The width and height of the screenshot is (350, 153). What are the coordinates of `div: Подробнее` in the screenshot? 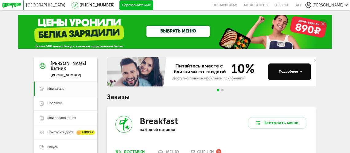 It's located at (290, 72).